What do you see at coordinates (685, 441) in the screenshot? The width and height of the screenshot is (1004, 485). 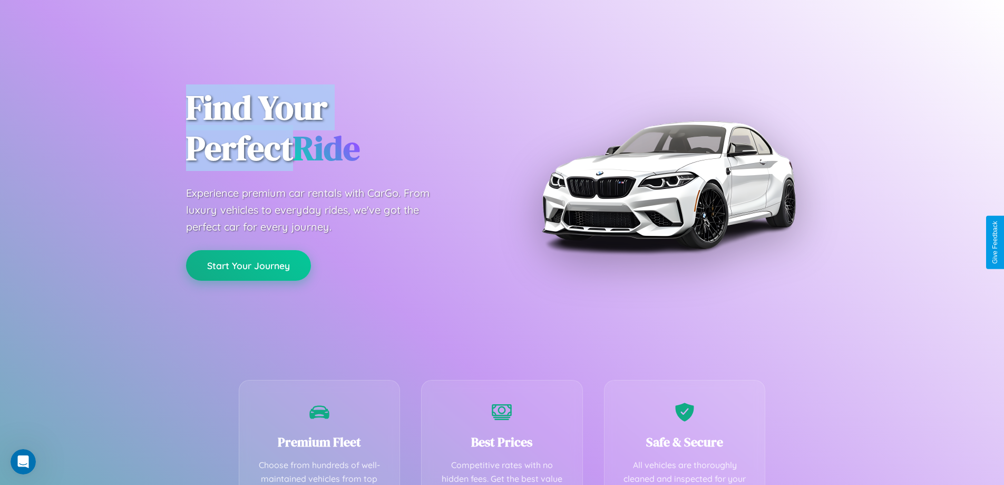 I see `h3: Safe & Secure` at bounding box center [685, 441].